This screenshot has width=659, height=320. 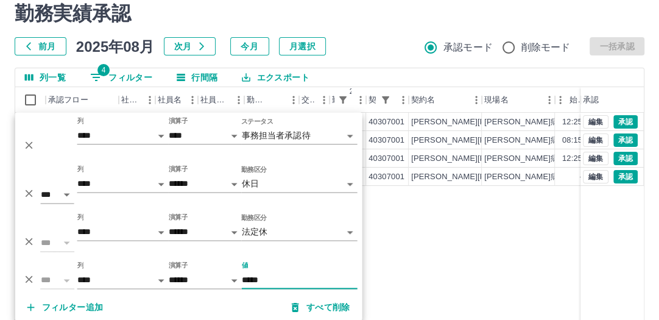 I want to click on div: 1件のフィルターを適用中, so click(x=386, y=100).